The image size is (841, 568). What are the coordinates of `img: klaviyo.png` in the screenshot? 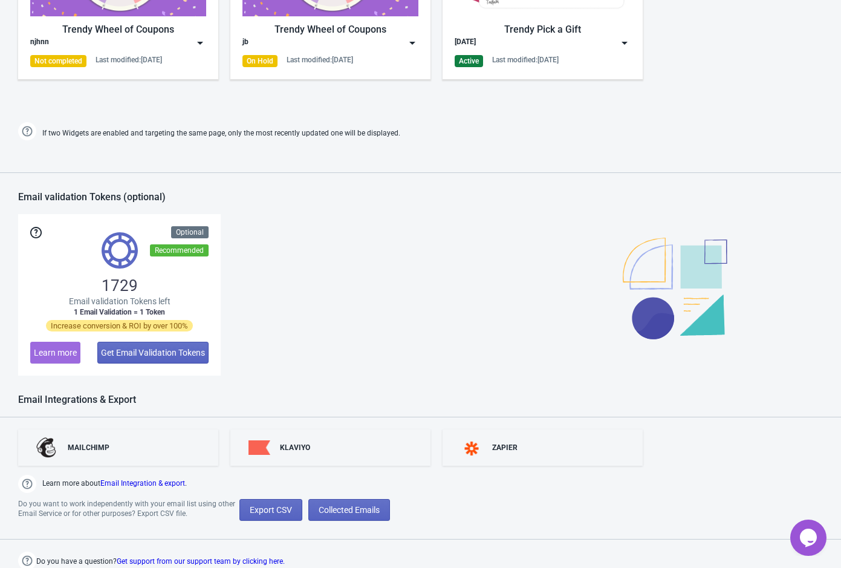 It's located at (259, 448).